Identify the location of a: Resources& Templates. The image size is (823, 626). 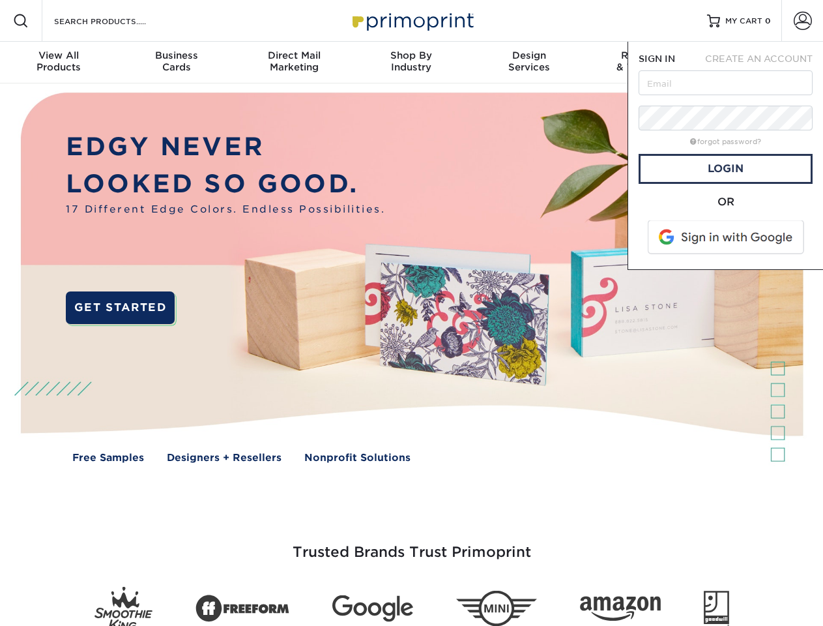
(646, 63).